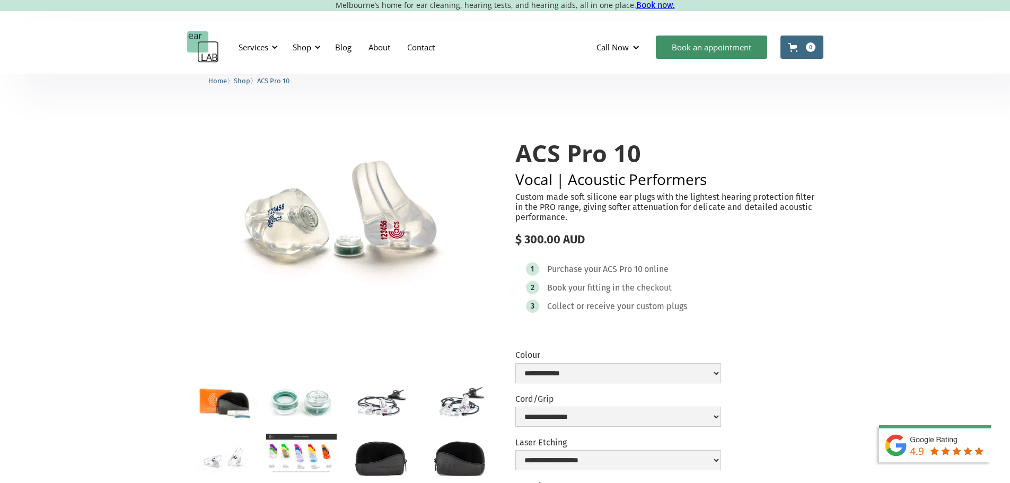  I want to click on a: Book an appointment, so click(711, 47).